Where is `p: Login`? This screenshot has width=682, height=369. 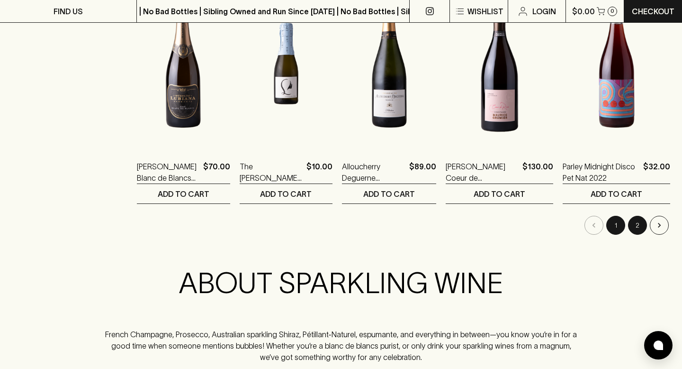
p: Login is located at coordinates (544, 11).